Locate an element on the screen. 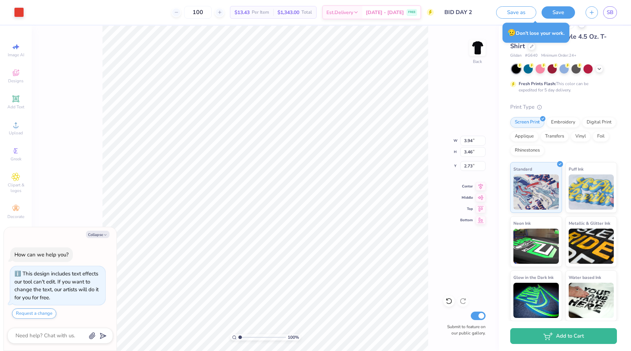  span: Top is located at coordinates (466, 209).